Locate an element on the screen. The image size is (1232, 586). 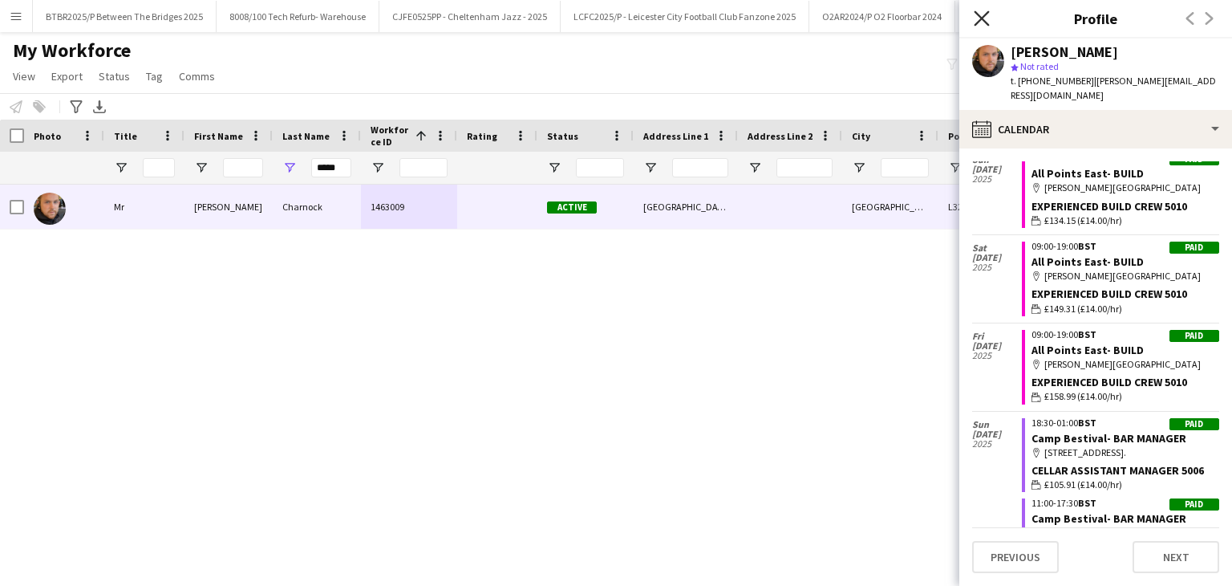
a: View is located at coordinates (24, 76).